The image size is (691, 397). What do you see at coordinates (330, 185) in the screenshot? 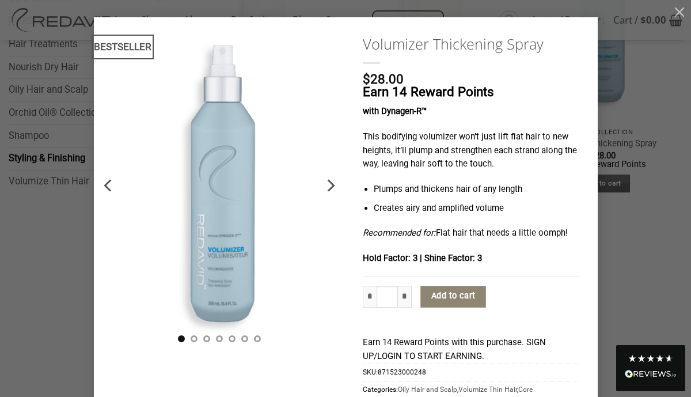
I see `button: Next` at bounding box center [330, 185].